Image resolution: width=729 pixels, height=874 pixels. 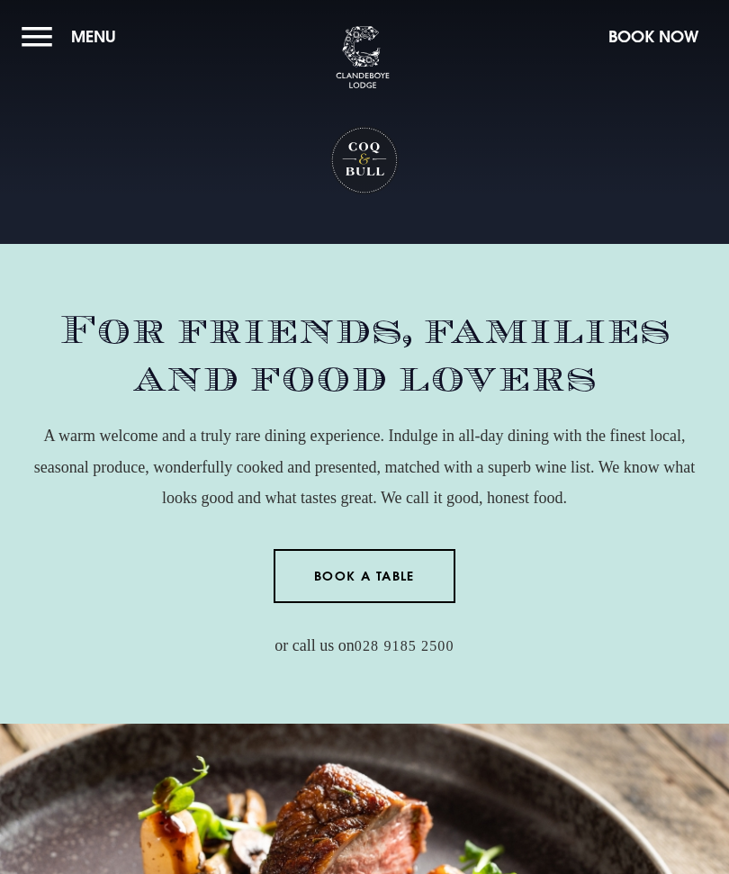 What do you see at coordinates (94, 36) in the screenshot?
I see `span: Menu` at bounding box center [94, 36].